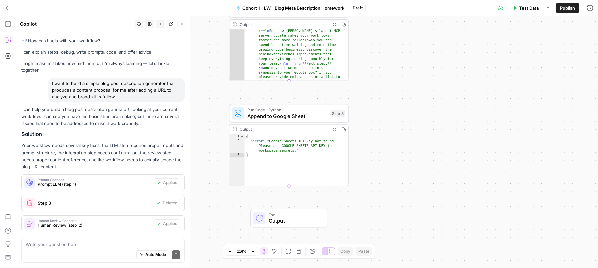 This screenshot has width=598, height=268. Describe the element at coordinates (358, 8) in the screenshot. I see `span: Draft` at that location.